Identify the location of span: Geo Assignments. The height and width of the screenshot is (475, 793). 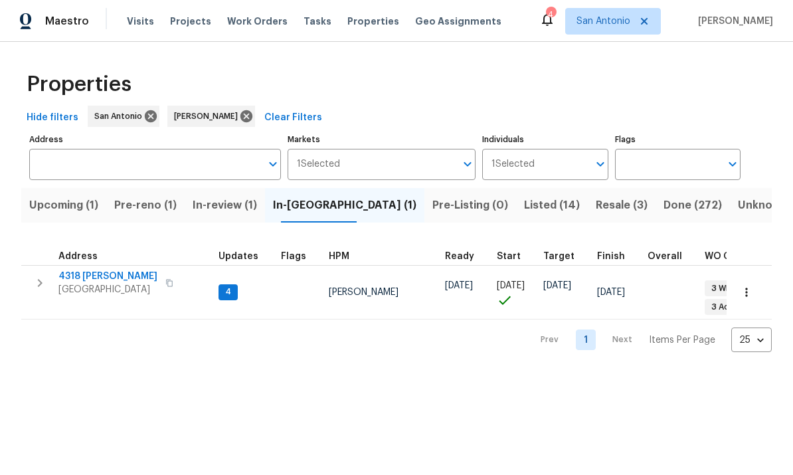
(458, 21).